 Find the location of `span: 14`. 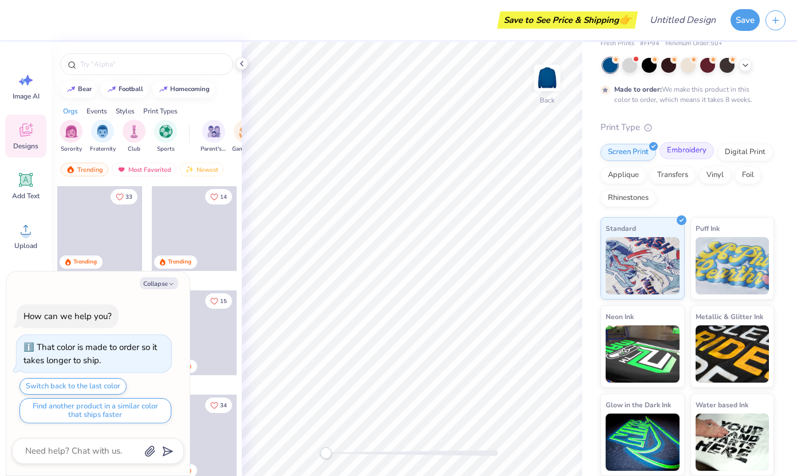

span: 14 is located at coordinates (224, 197).